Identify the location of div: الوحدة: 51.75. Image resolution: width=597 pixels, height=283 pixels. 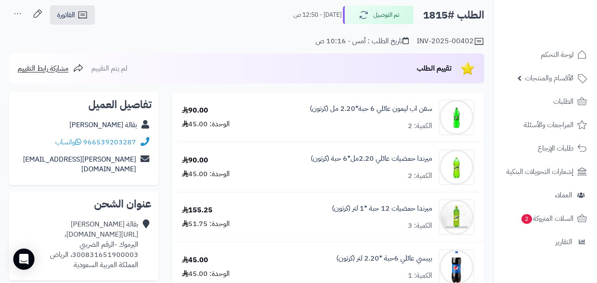
(206, 224).